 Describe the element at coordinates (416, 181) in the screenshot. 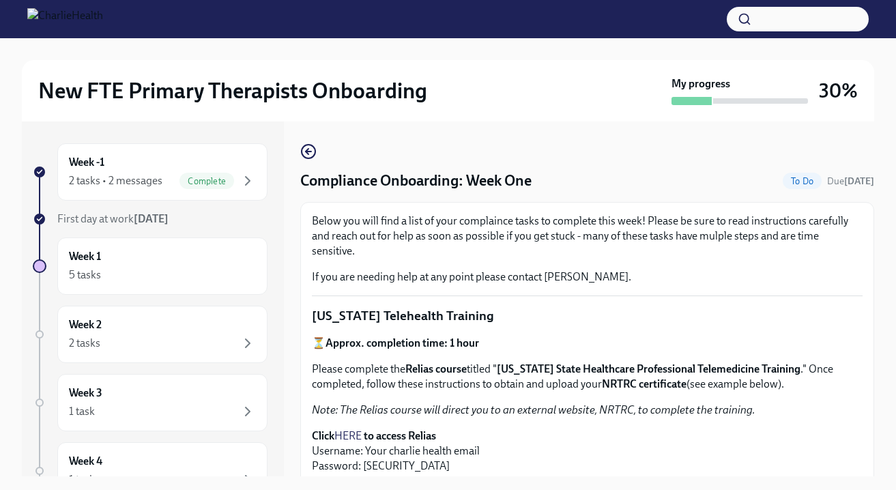

I see `h4: Compliance Onboarding: Week One` at that location.